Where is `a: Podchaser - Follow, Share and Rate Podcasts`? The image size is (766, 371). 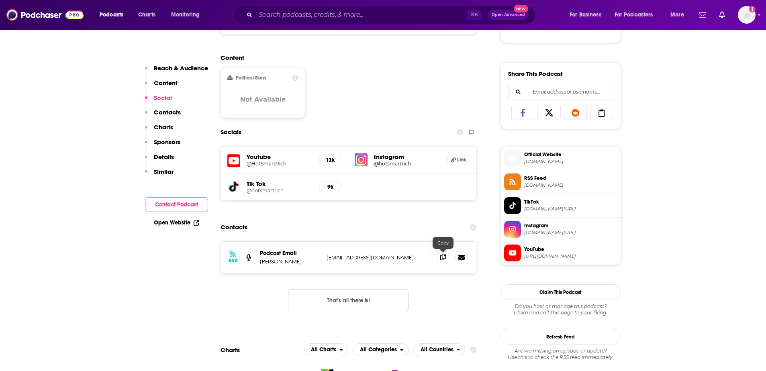
a: Podchaser - Follow, Share and Rate Podcasts is located at coordinates (45, 15).